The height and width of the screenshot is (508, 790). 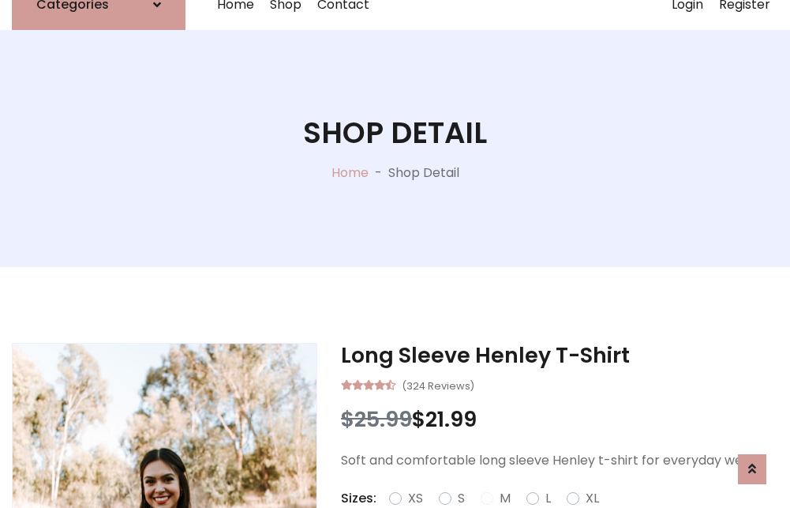 I want to click on span: $25.99, so click(x=377, y=418).